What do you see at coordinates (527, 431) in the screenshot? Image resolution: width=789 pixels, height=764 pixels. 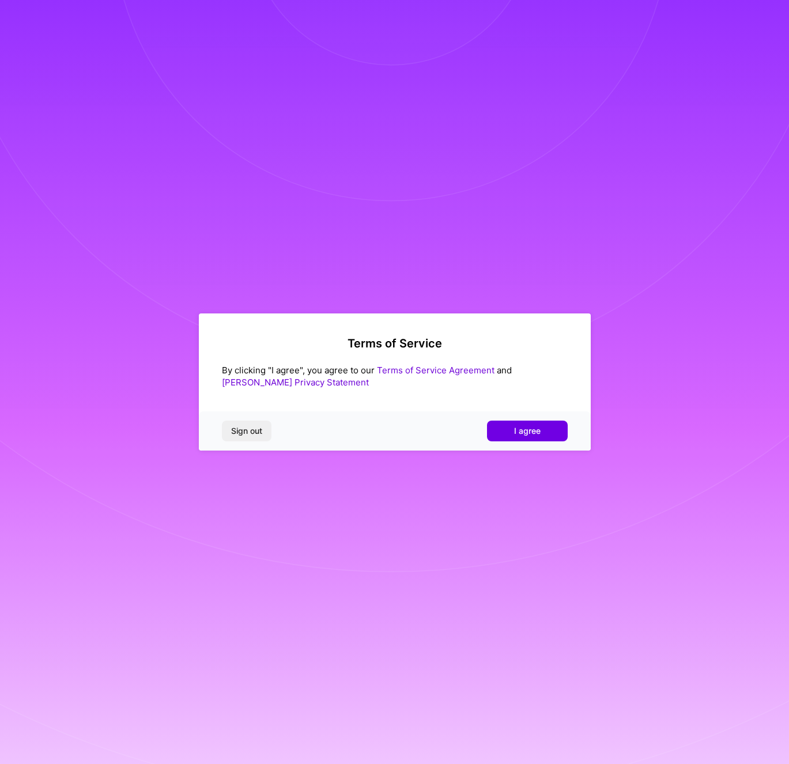 I see `span: I agree` at bounding box center [527, 431].